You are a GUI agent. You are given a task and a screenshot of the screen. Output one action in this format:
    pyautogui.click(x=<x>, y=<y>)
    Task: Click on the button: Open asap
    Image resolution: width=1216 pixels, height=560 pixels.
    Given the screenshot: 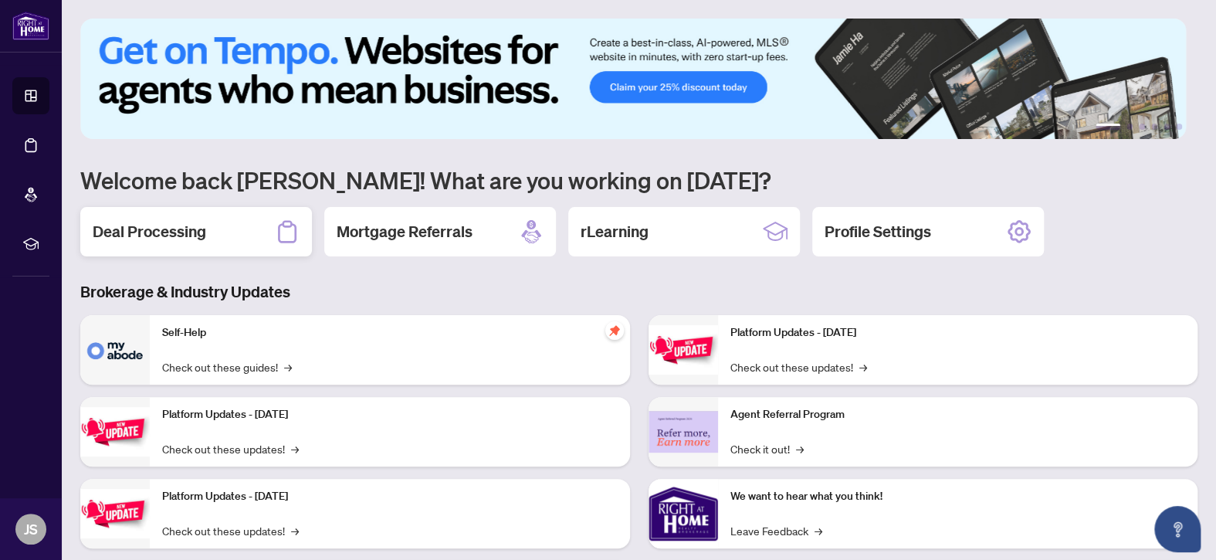 What is the action you would take?
    pyautogui.click(x=1178, y=529)
    